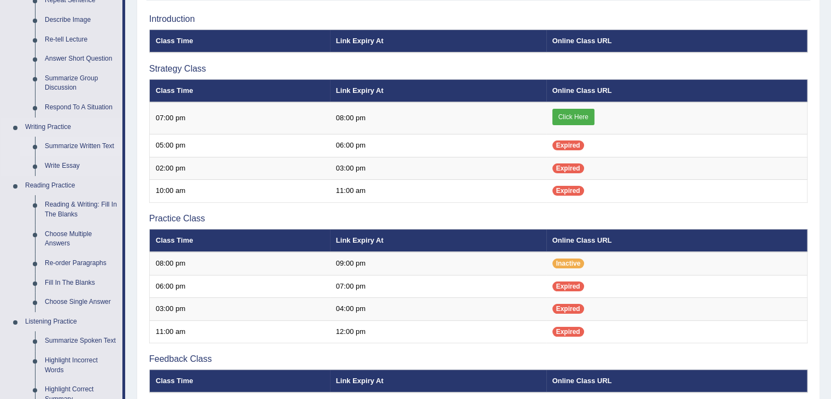  What do you see at coordinates (81, 239) in the screenshot?
I see `a: Choose Multiple Answers` at bounding box center [81, 239].